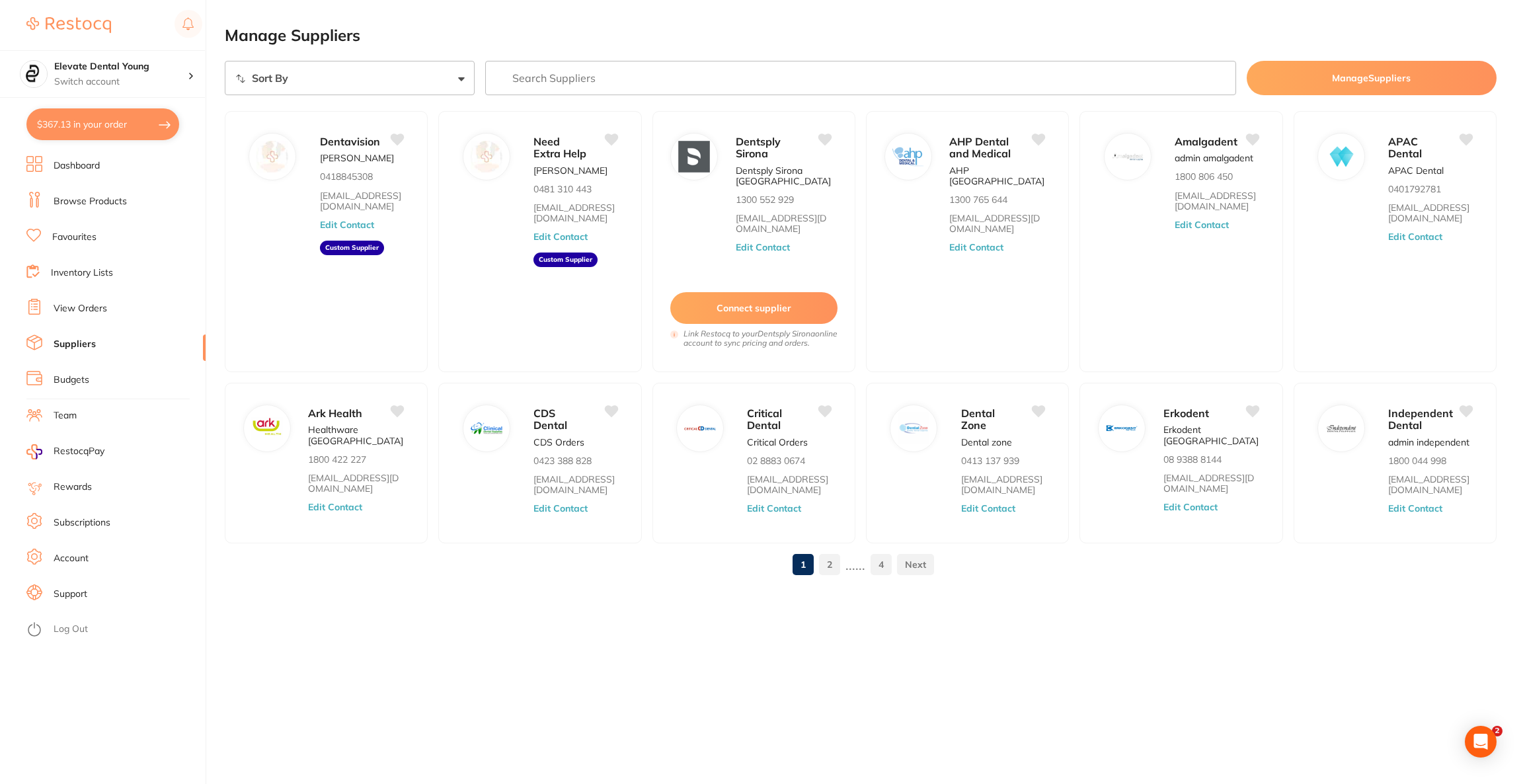 Image resolution: width=1523 pixels, height=784 pixels. Describe the element at coordinates (74, 344) in the screenshot. I see `a: Suppliers` at that location.